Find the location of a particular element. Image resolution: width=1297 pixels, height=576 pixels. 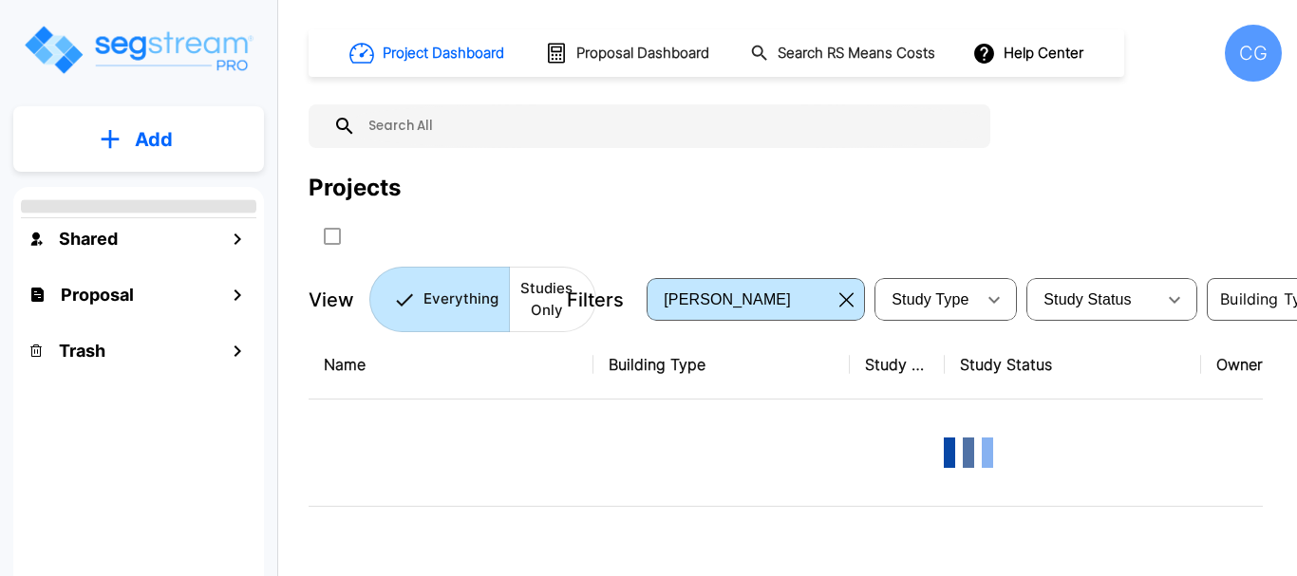

button: Help Center is located at coordinates (1029, 53).